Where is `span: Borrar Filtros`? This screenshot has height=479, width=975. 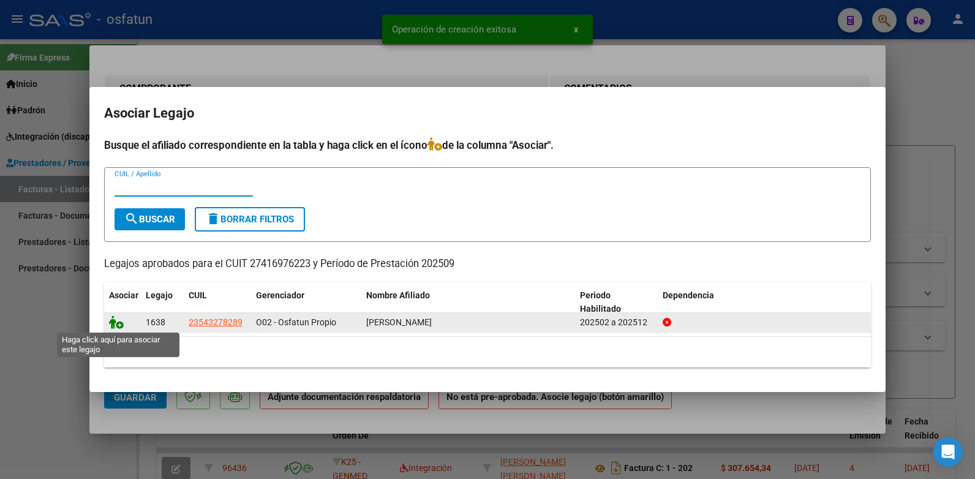
span: Borrar Filtros is located at coordinates (250, 219).